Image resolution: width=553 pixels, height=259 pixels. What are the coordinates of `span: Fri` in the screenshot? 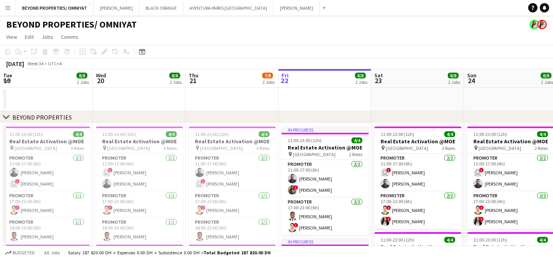 It's located at (285, 75).